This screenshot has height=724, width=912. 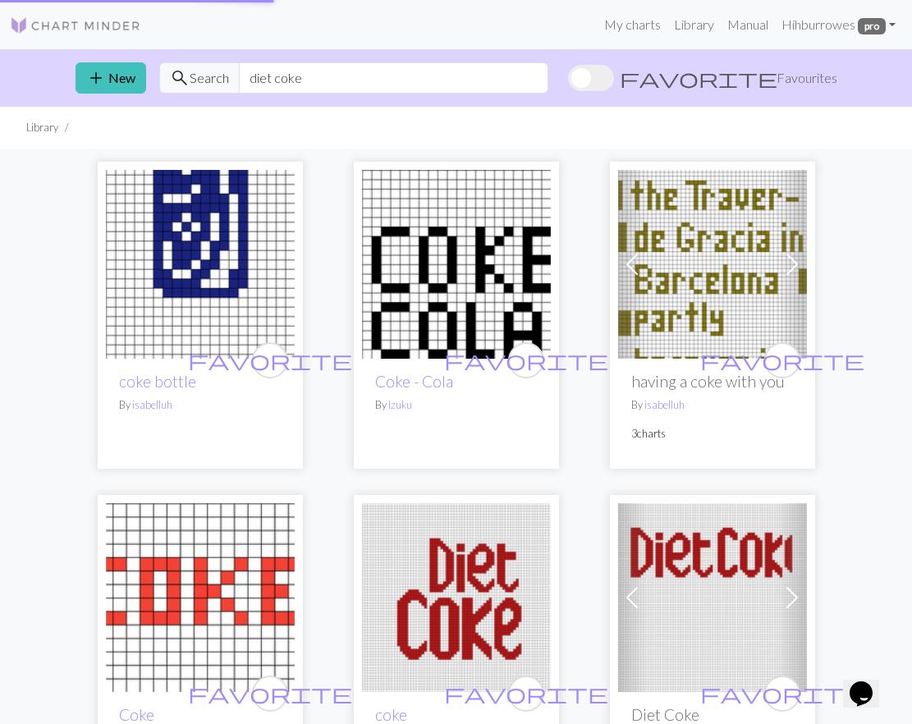 I want to click on span: add, so click(x=96, y=78).